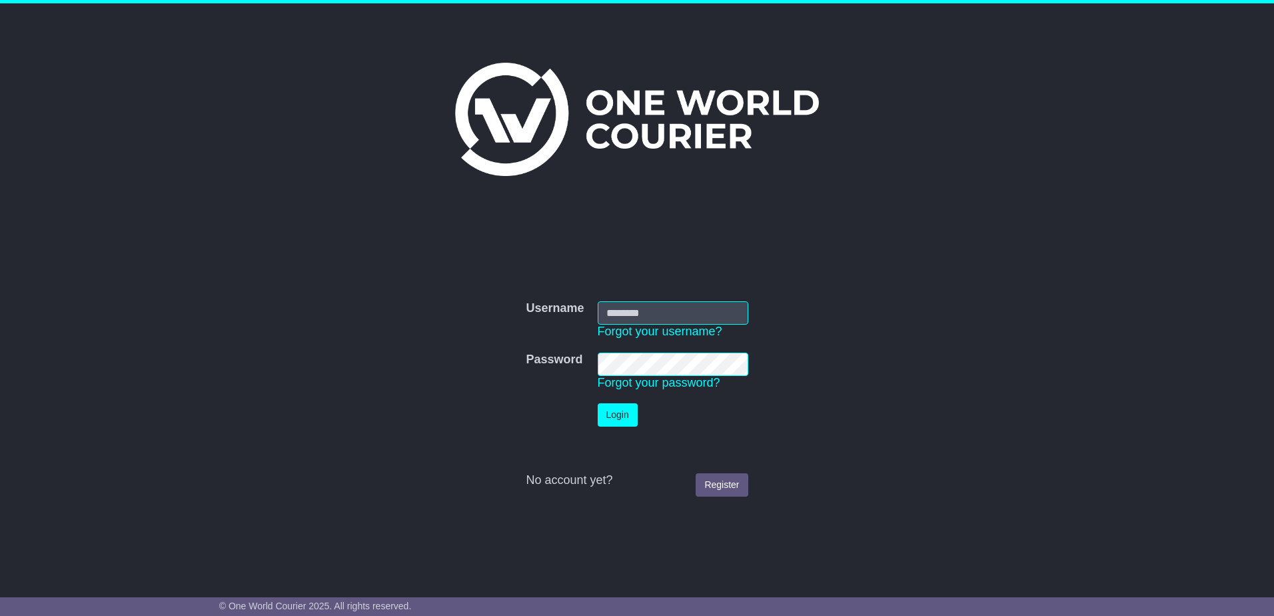 The height and width of the screenshot is (616, 1274). What do you see at coordinates (555, 309) in the screenshot?
I see `label: Username` at bounding box center [555, 309].